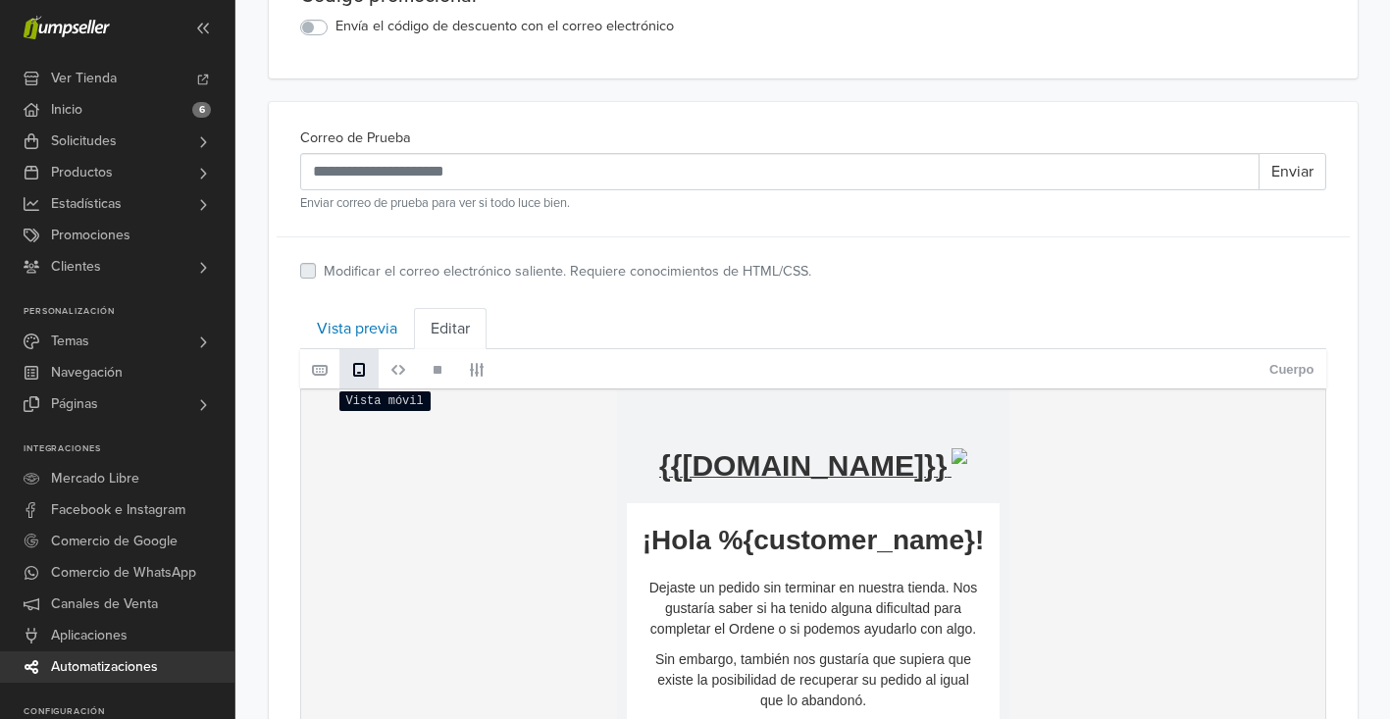 The height and width of the screenshot is (719, 1390). Describe the element at coordinates (1292, 172) in the screenshot. I see `button: Enviar` at that location.